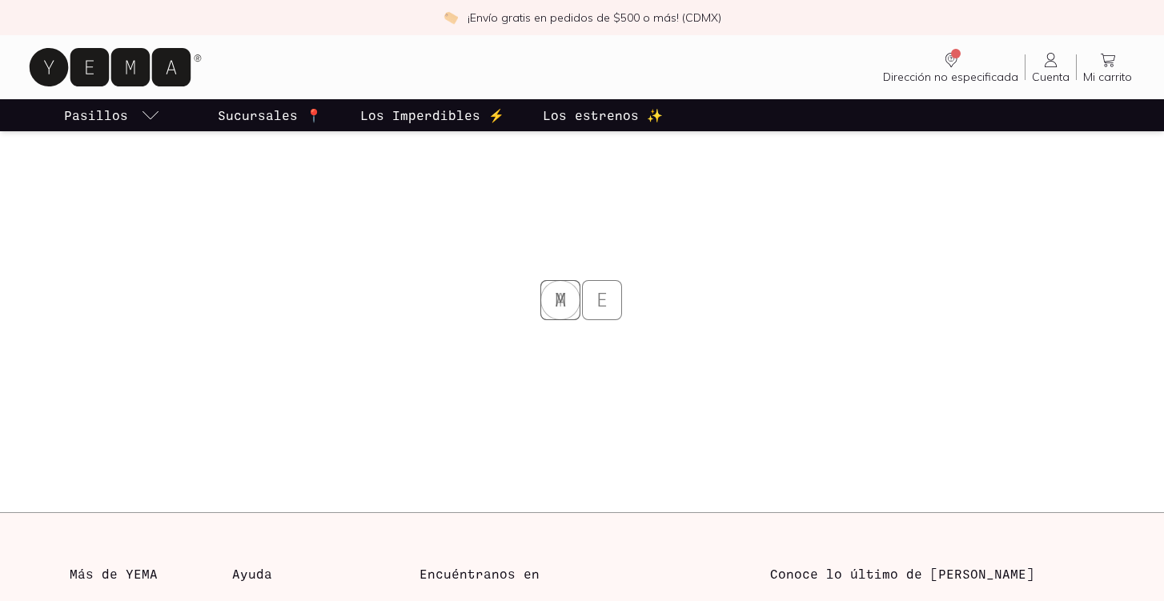 The width and height of the screenshot is (1164, 601). Describe the element at coordinates (1107, 77) in the screenshot. I see `span: Mi carrito` at that location.